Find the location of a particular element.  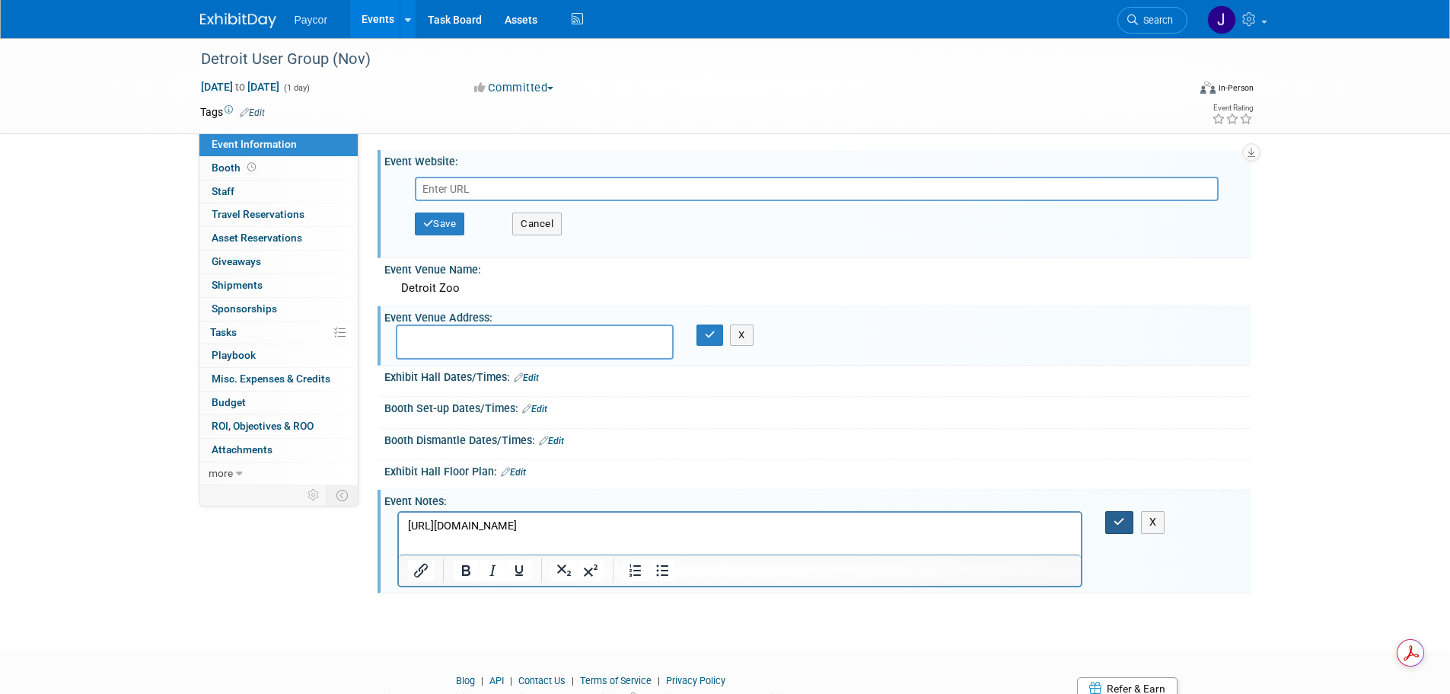

span: Search is located at coordinates (1156, 20).